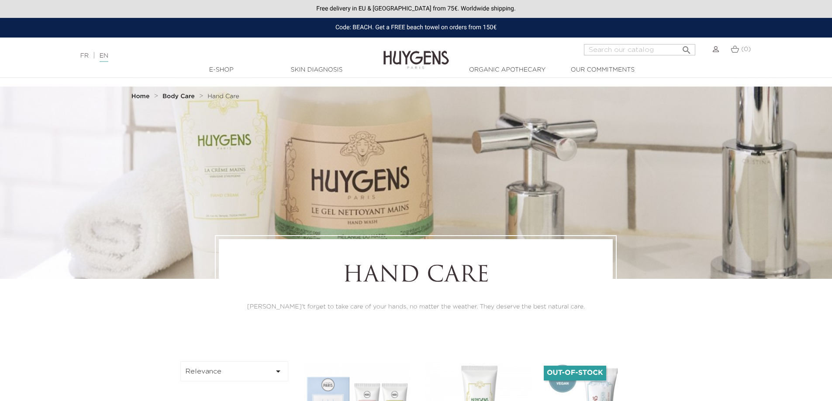 Image resolution: width=832 pixels, height=401 pixels. I want to click on strong: Body Care, so click(179, 97).